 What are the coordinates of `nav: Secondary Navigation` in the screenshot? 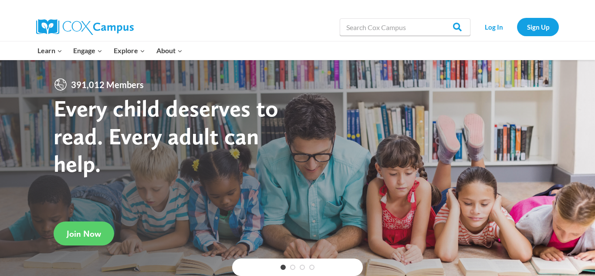 It's located at (516, 27).